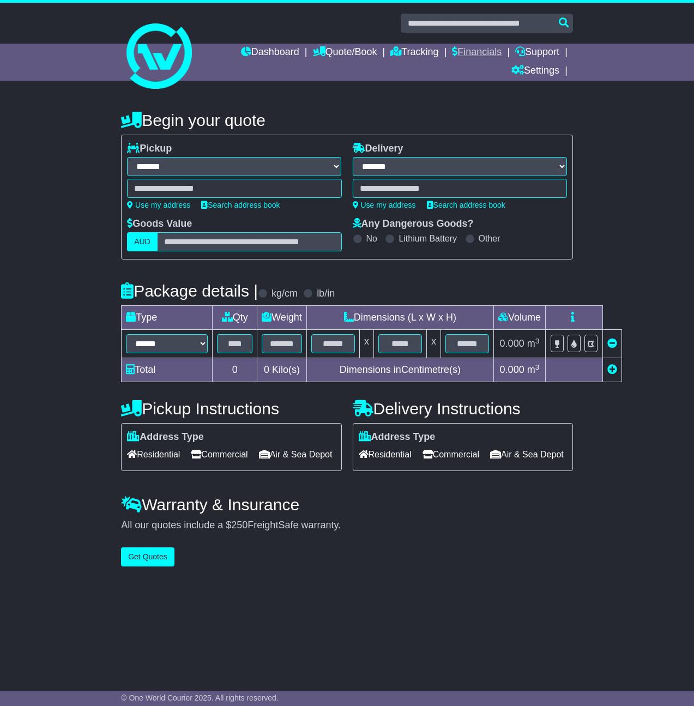 Image resolution: width=694 pixels, height=706 pixels. I want to click on td: Type, so click(167, 318).